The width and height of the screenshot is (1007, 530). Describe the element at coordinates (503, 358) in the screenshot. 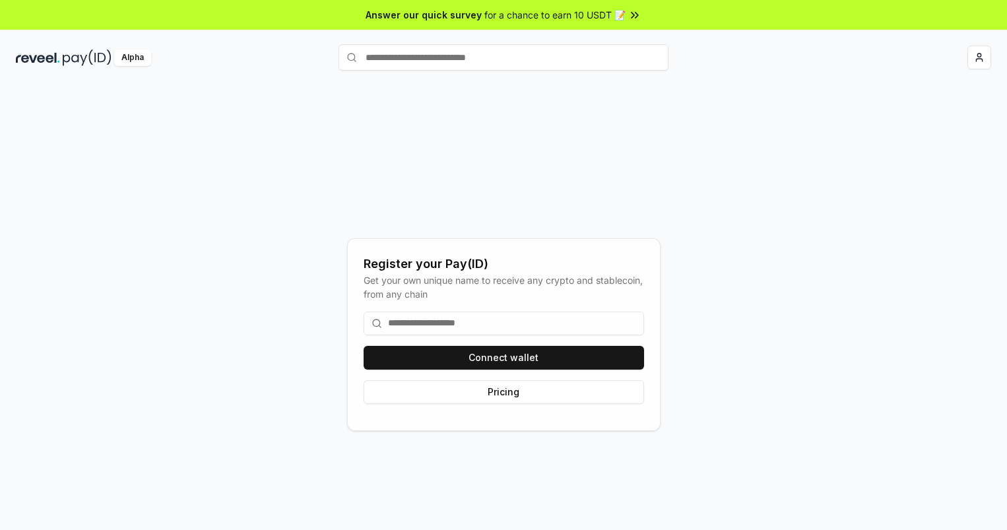

I see `button: Connect wallet` at that location.